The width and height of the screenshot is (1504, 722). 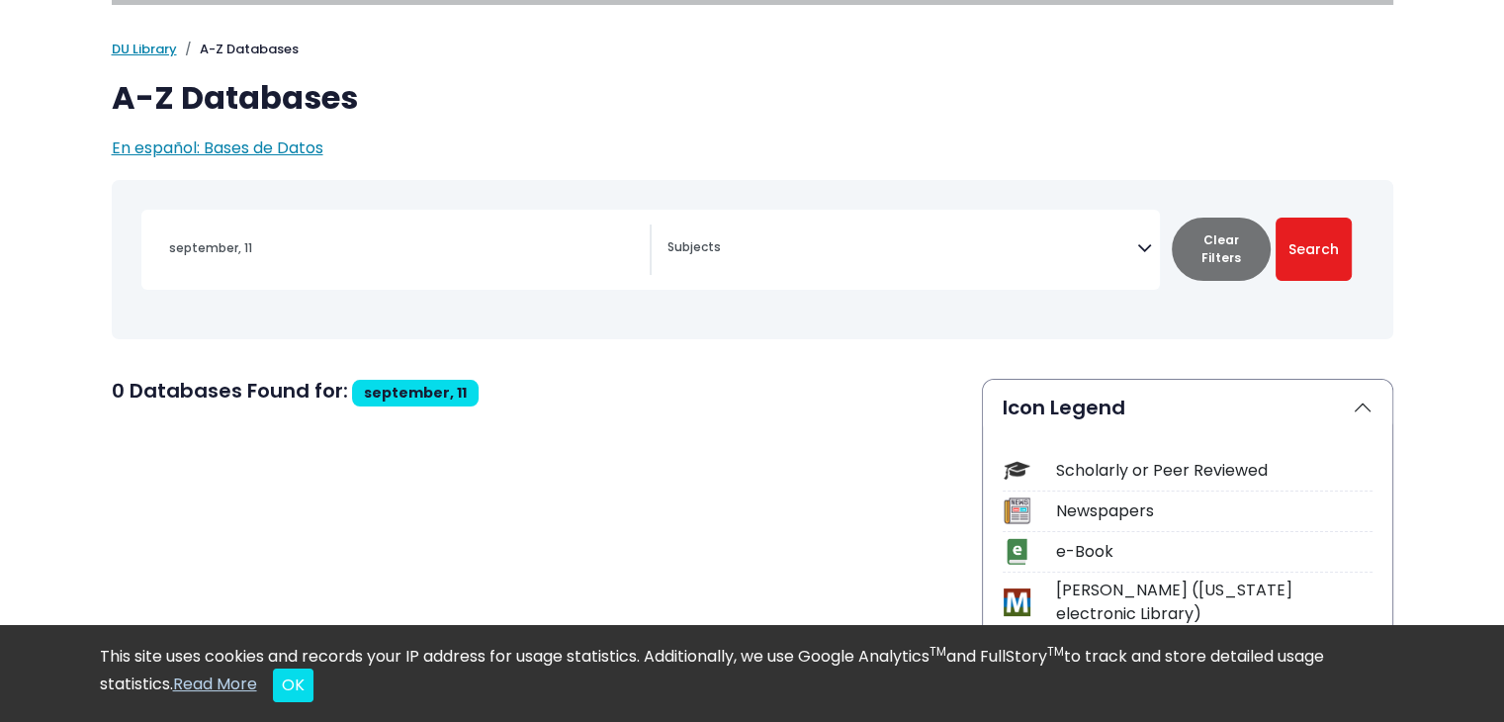 I want to click on a: DU Library, so click(x=144, y=48).